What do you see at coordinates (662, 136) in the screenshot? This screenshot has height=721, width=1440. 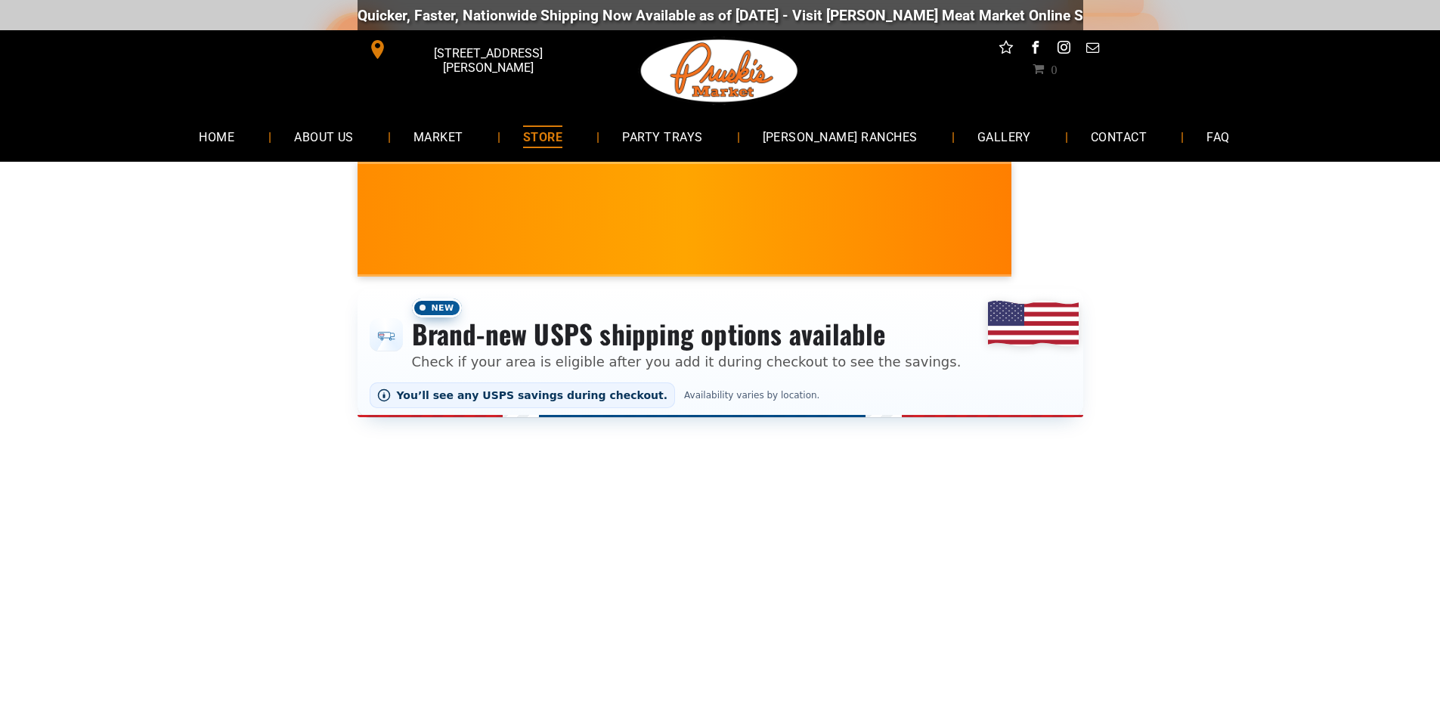 I see `a: PARTY TRAYS` at bounding box center [662, 136].